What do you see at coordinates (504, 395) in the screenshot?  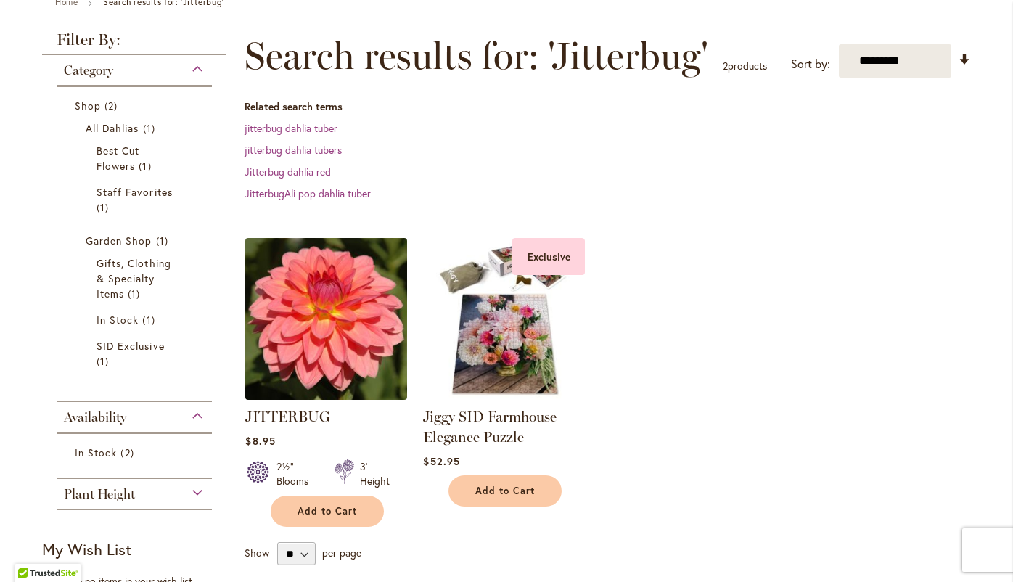 I see `a: Jiggy SID Farmhouse Elegance Puzzle Exclusive` at bounding box center [504, 395].